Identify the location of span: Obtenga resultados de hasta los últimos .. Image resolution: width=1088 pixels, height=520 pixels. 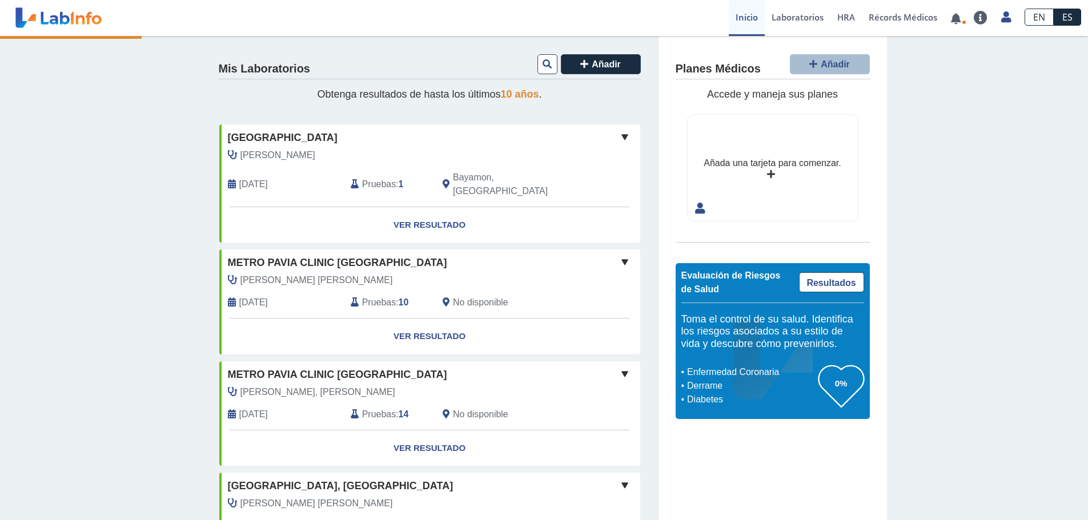
(429, 94).